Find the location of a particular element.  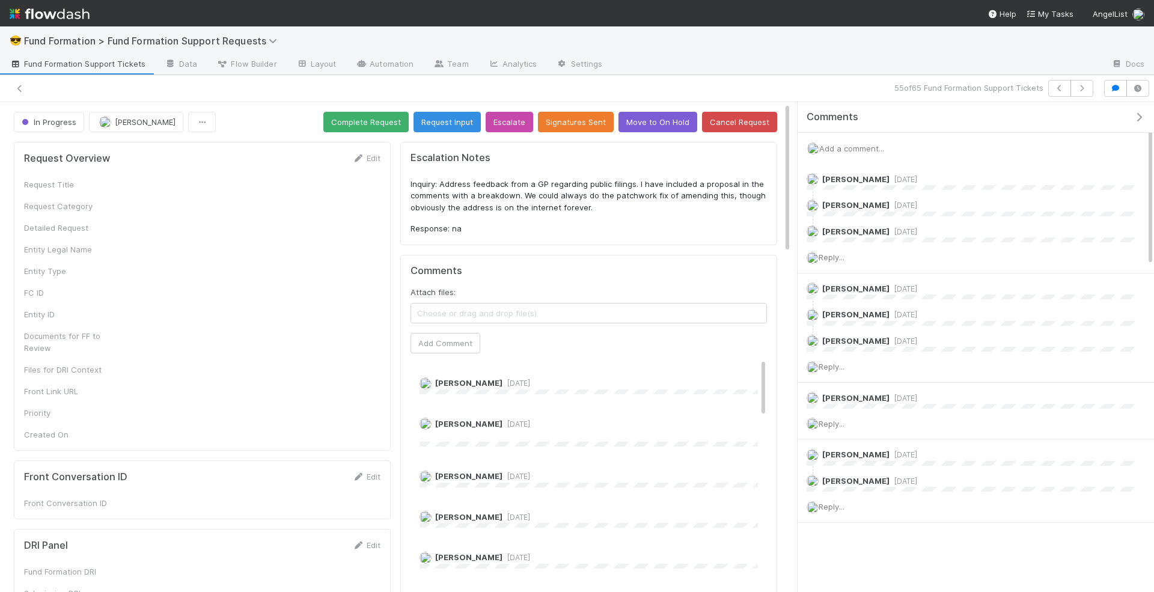

h5: DRI Panel is located at coordinates (46, 546).